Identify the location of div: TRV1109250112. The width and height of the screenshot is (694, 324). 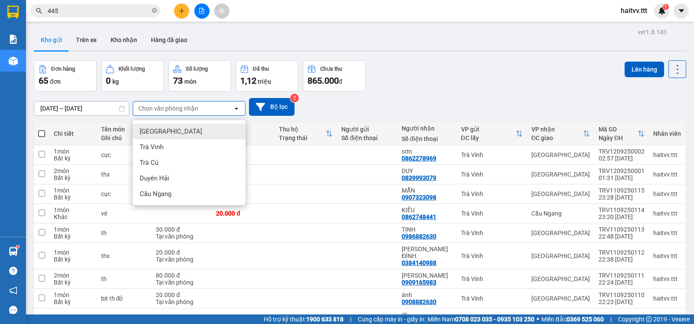
(621, 252).